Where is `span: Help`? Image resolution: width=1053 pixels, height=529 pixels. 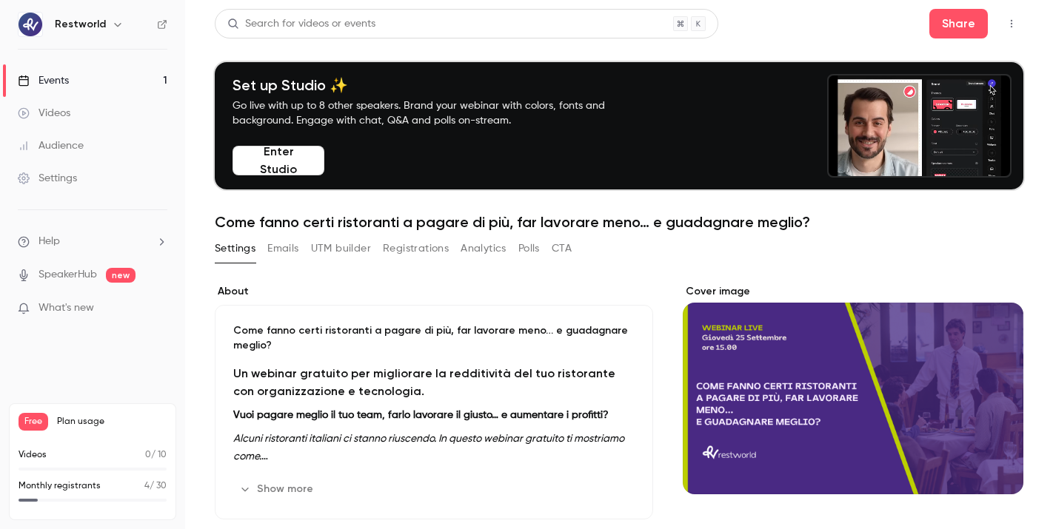 span: Help is located at coordinates (49, 241).